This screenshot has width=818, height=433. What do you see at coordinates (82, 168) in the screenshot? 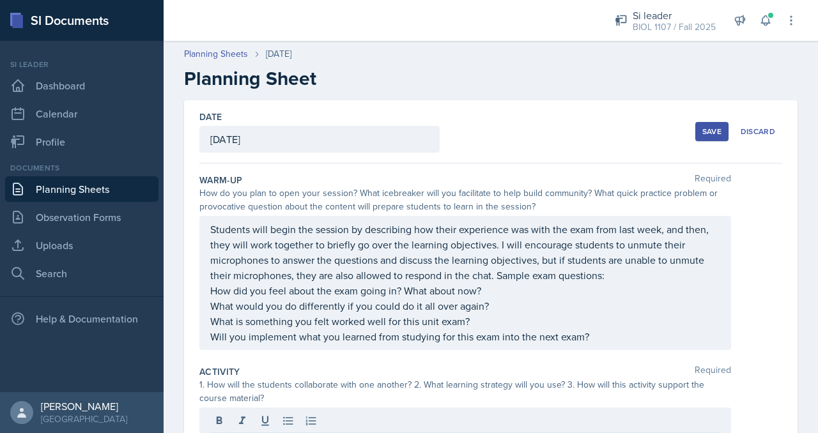
I see `div: Documents` at bounding box center [82, 168].